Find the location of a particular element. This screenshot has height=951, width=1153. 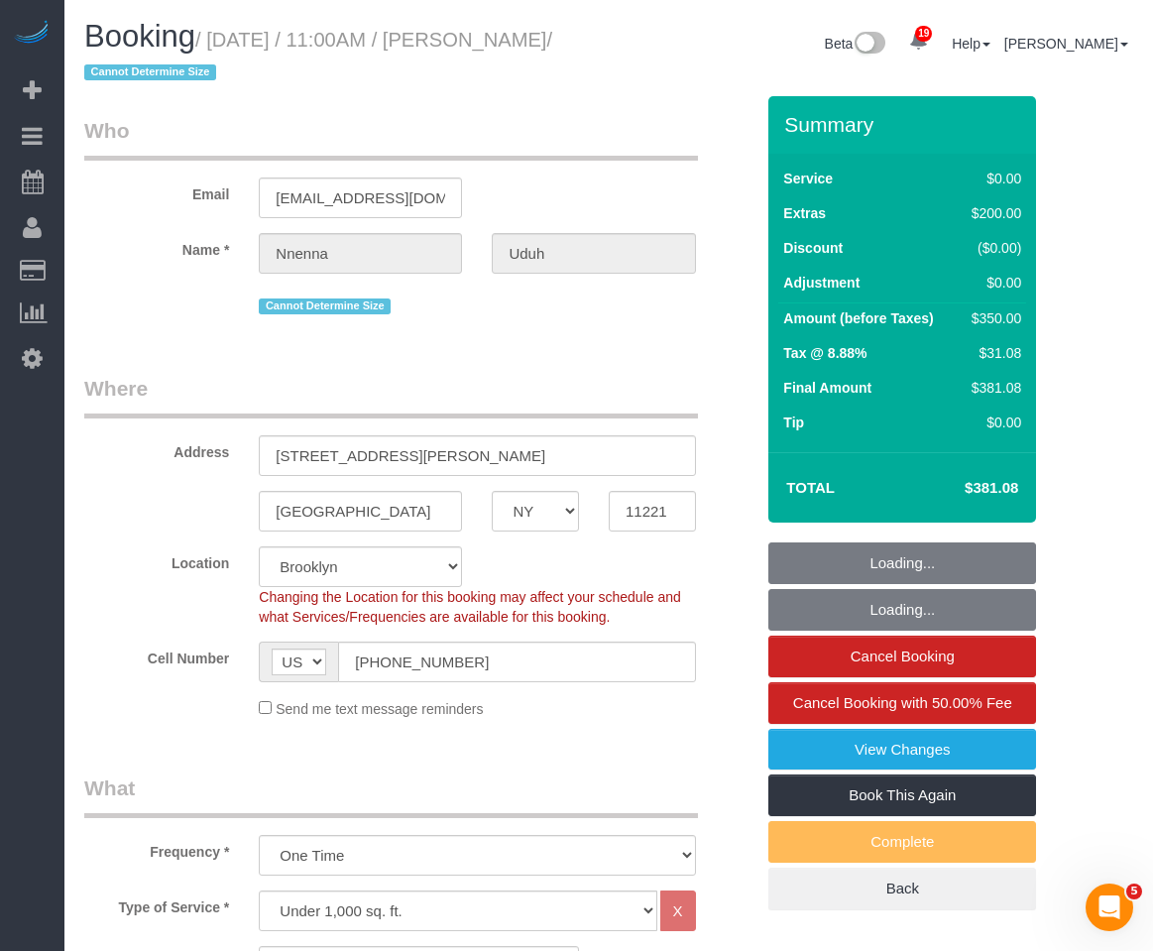

input: City is located at coordinates (360, 511).